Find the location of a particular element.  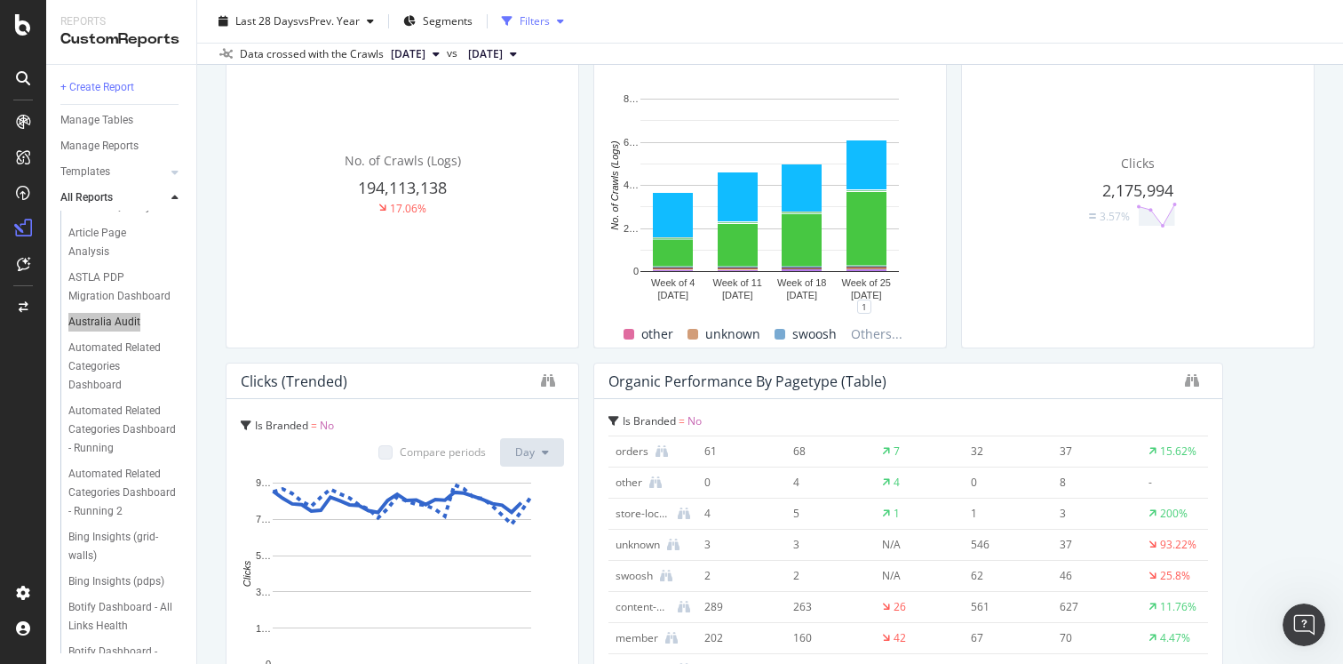

span: 2,175,994 is located at coordinates (1138, 190).